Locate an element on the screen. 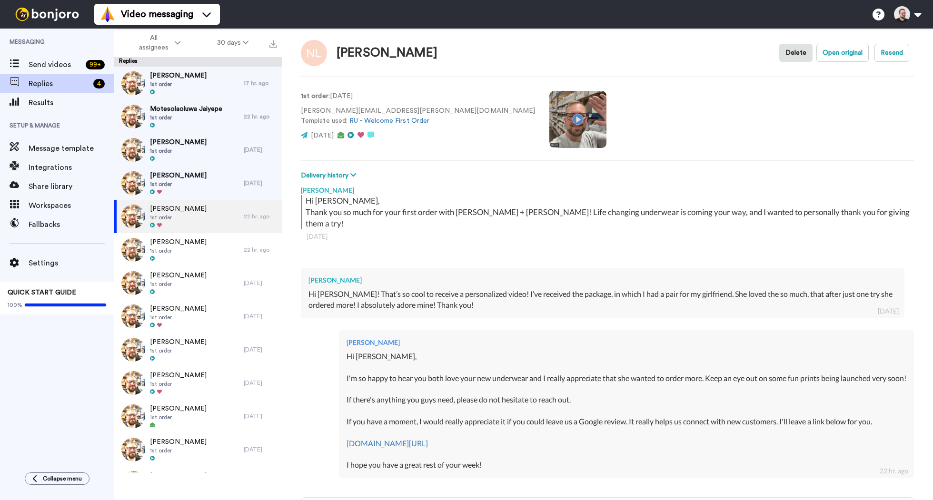 The width and height of the screenshot is (933, 500). a: Motesolaoluwa Jaiyepe1st order22 hr. ago is located at coordinates (198, 117).